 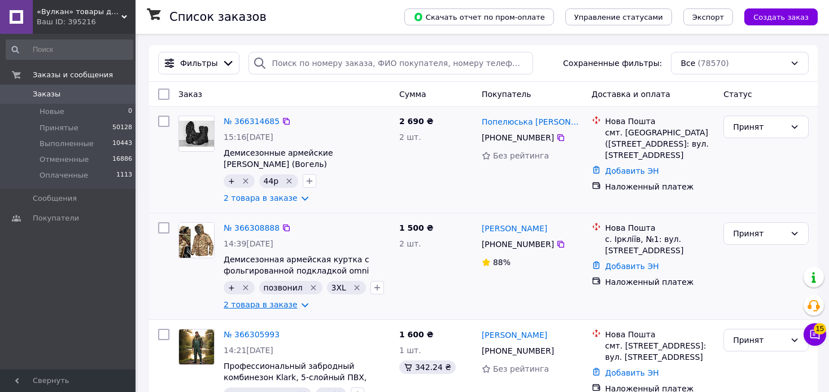 I want to click on a: № 366308888, so click(x=251, y=228).